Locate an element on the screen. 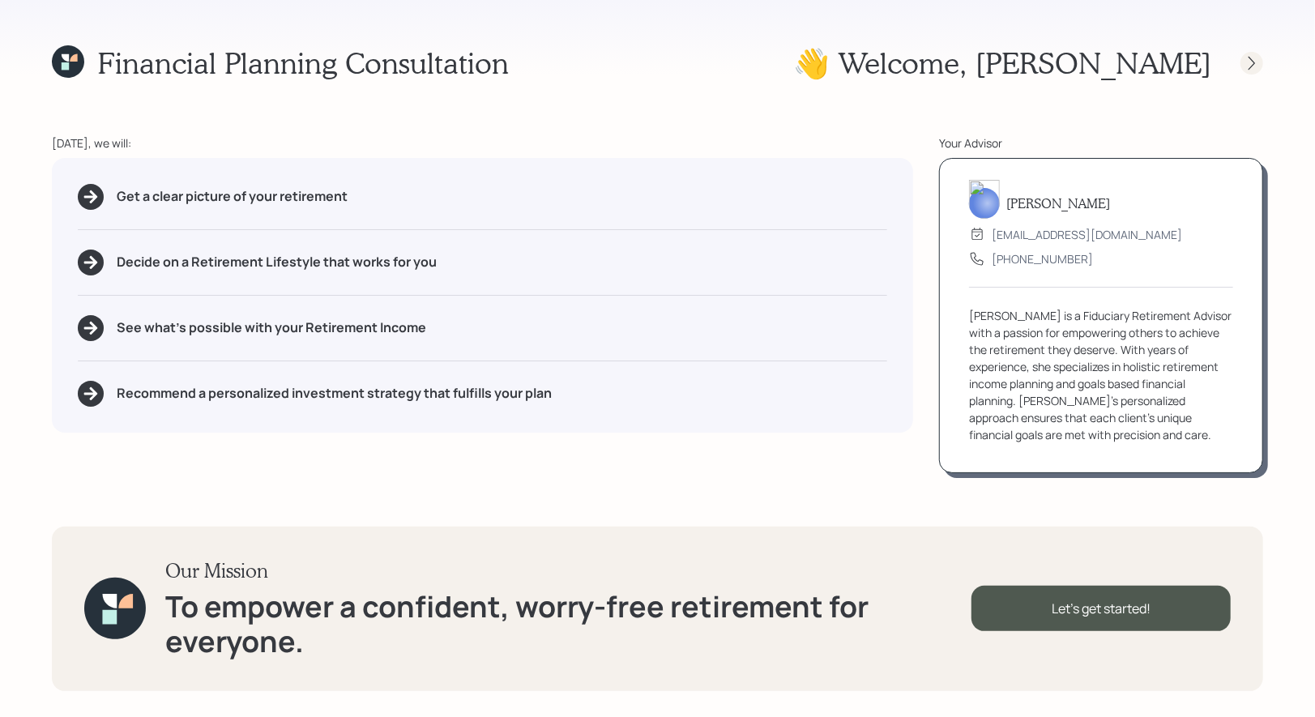  div: Your Advisor is located at coordinates (1101, 143).